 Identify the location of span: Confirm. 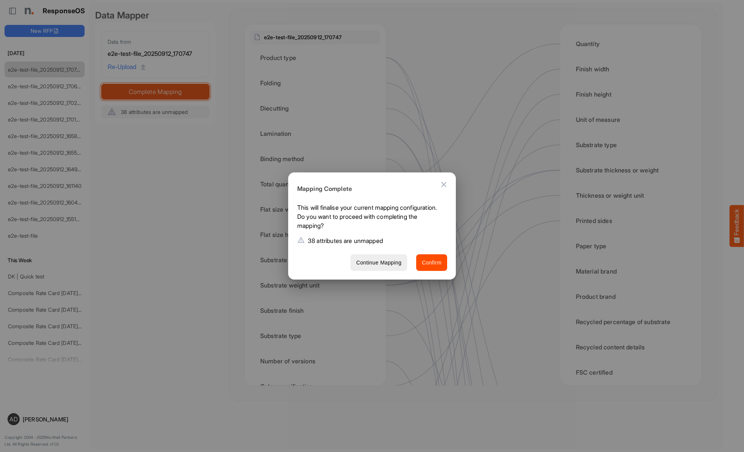
(432, 263).